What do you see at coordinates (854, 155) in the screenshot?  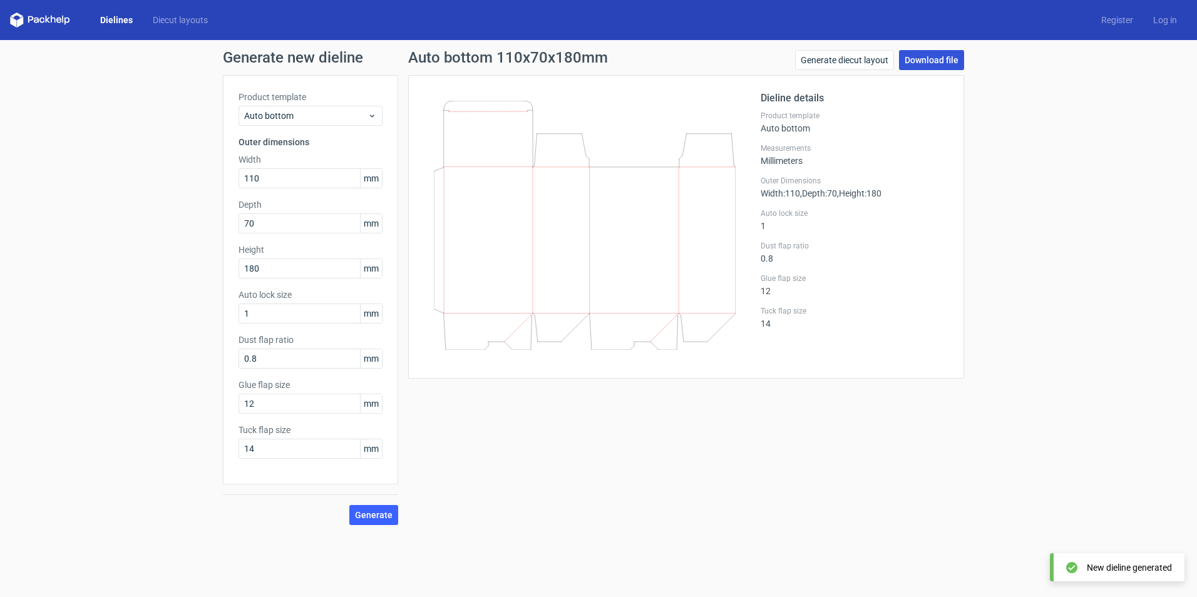 I see `div: Millimeters` at bounding box center [854, 155].